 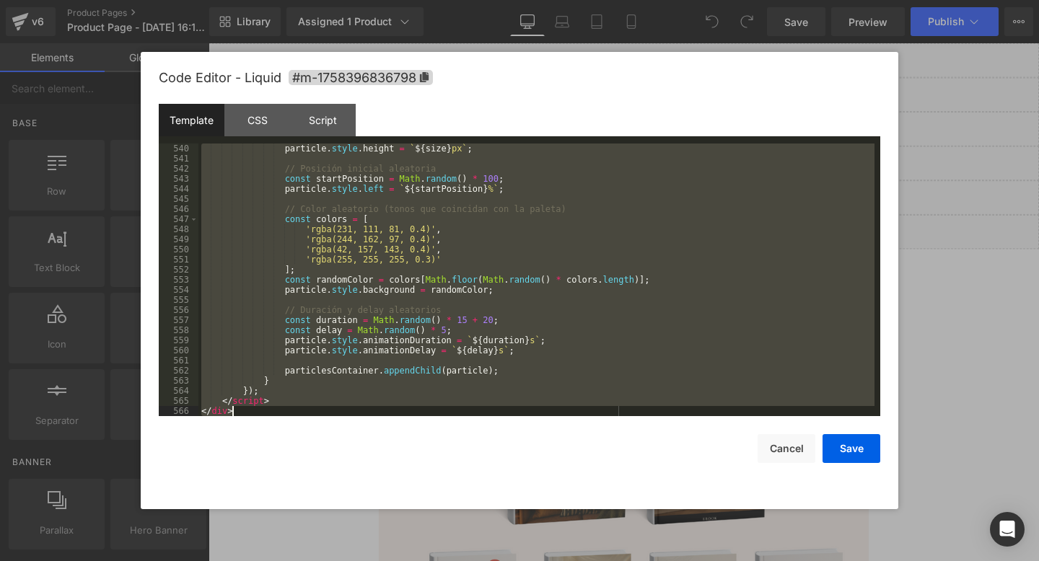 What do you see at coordinates (178, 361) in the screenshot?
I see `div: 561` at bounding box center [178, 361].